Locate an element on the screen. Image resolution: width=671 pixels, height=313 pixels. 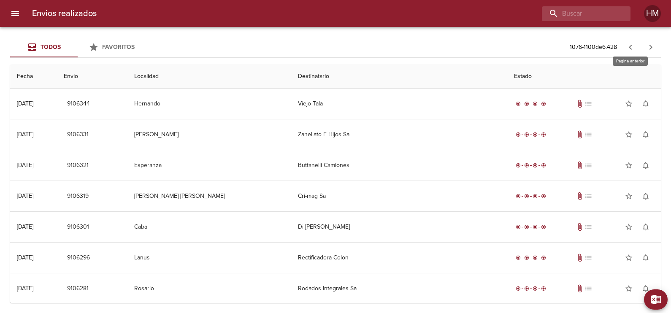
button: menu is located at coordinates (15, 14).